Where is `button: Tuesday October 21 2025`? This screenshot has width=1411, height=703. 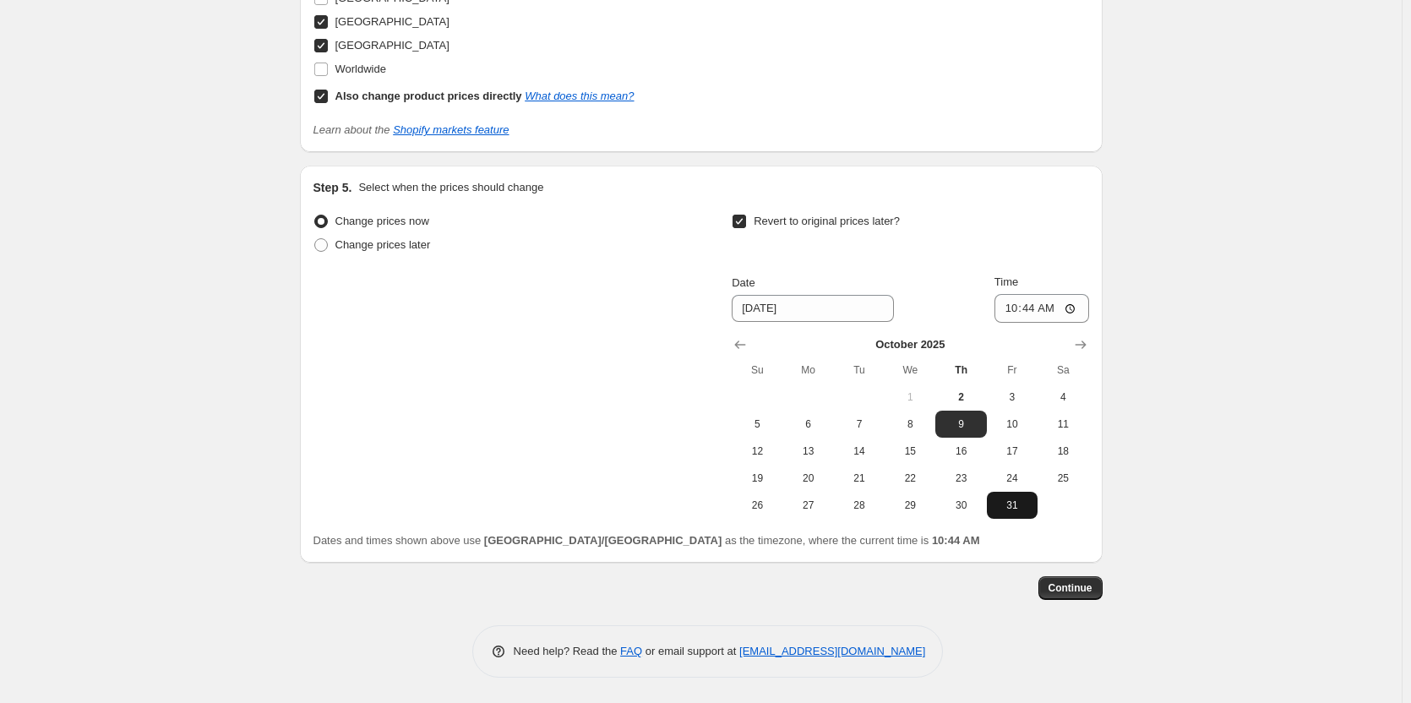 button: Tuesday October 21 2025 is located at coordinates (859, 478).